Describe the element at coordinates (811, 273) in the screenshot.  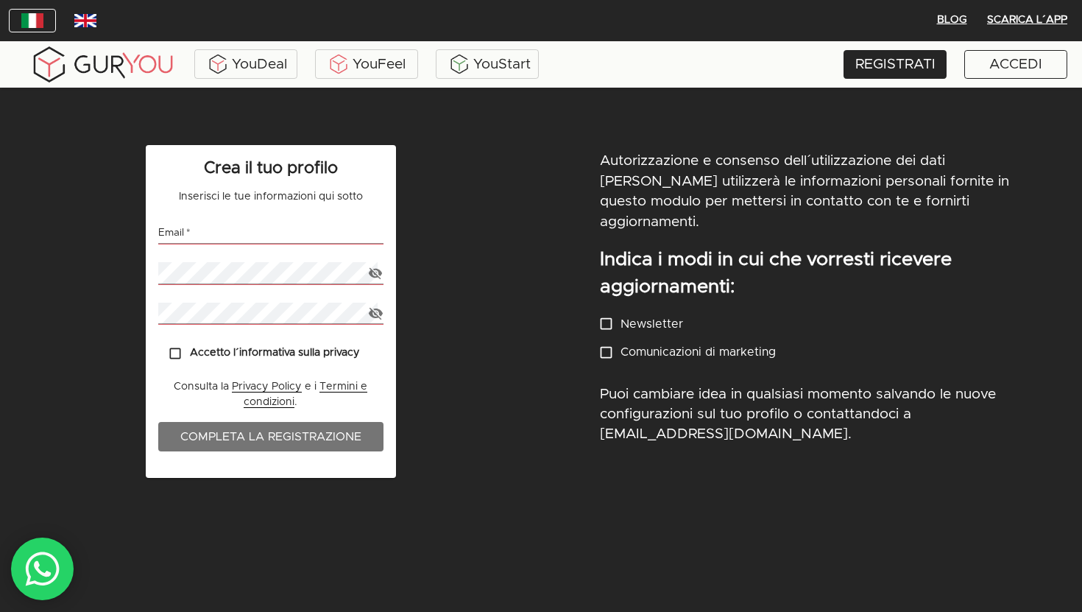
I see `p: Indica i modi in cui che vorresti ricevere aggiornamenti:` at that location.